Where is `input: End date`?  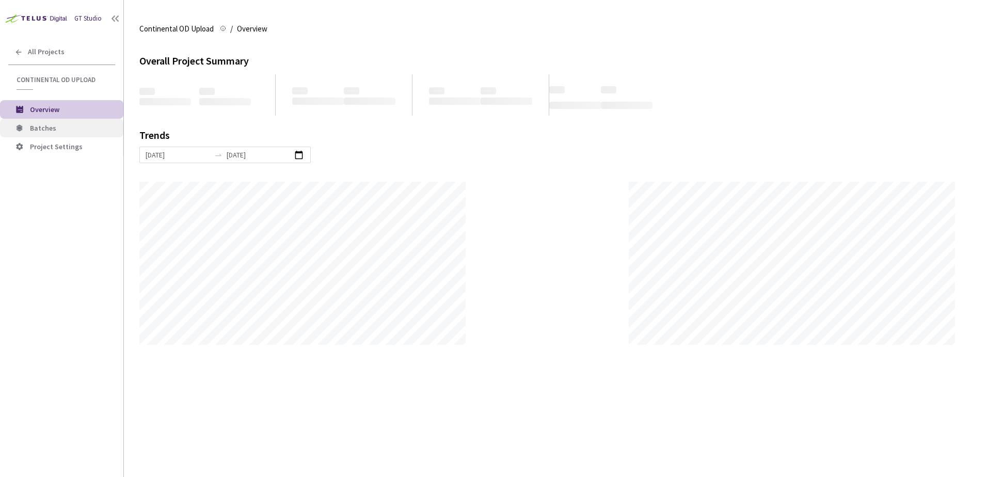 input: End date is located at coordinates (258, 155).